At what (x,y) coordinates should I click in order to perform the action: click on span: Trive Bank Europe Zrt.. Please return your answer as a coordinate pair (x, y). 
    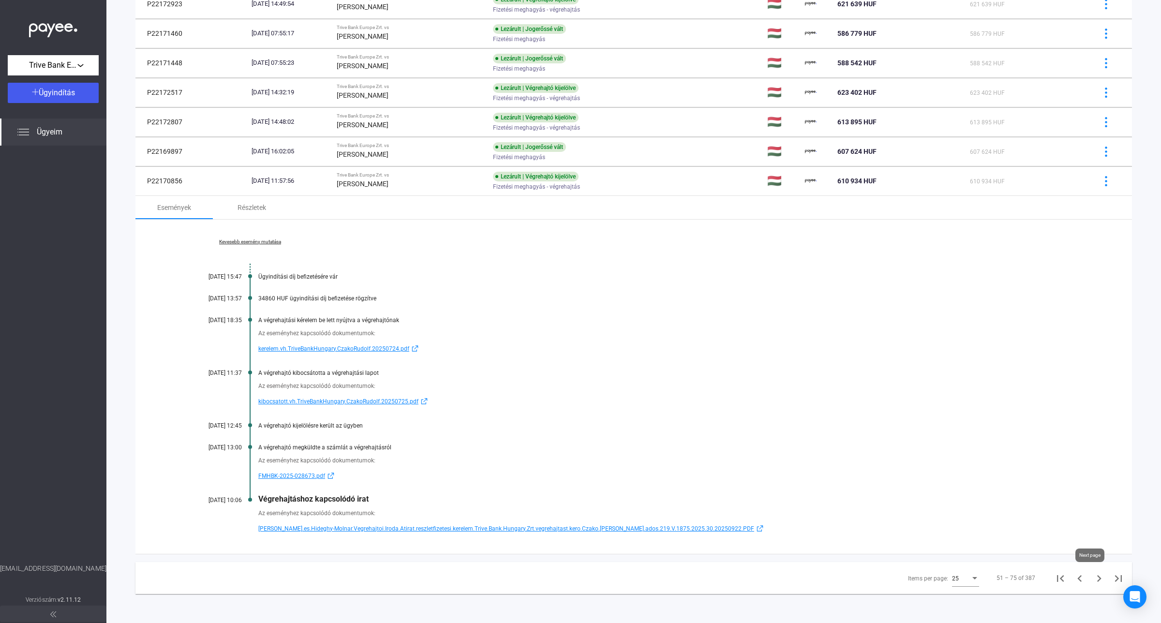
    Looking at the image, I should click on (53, 65).